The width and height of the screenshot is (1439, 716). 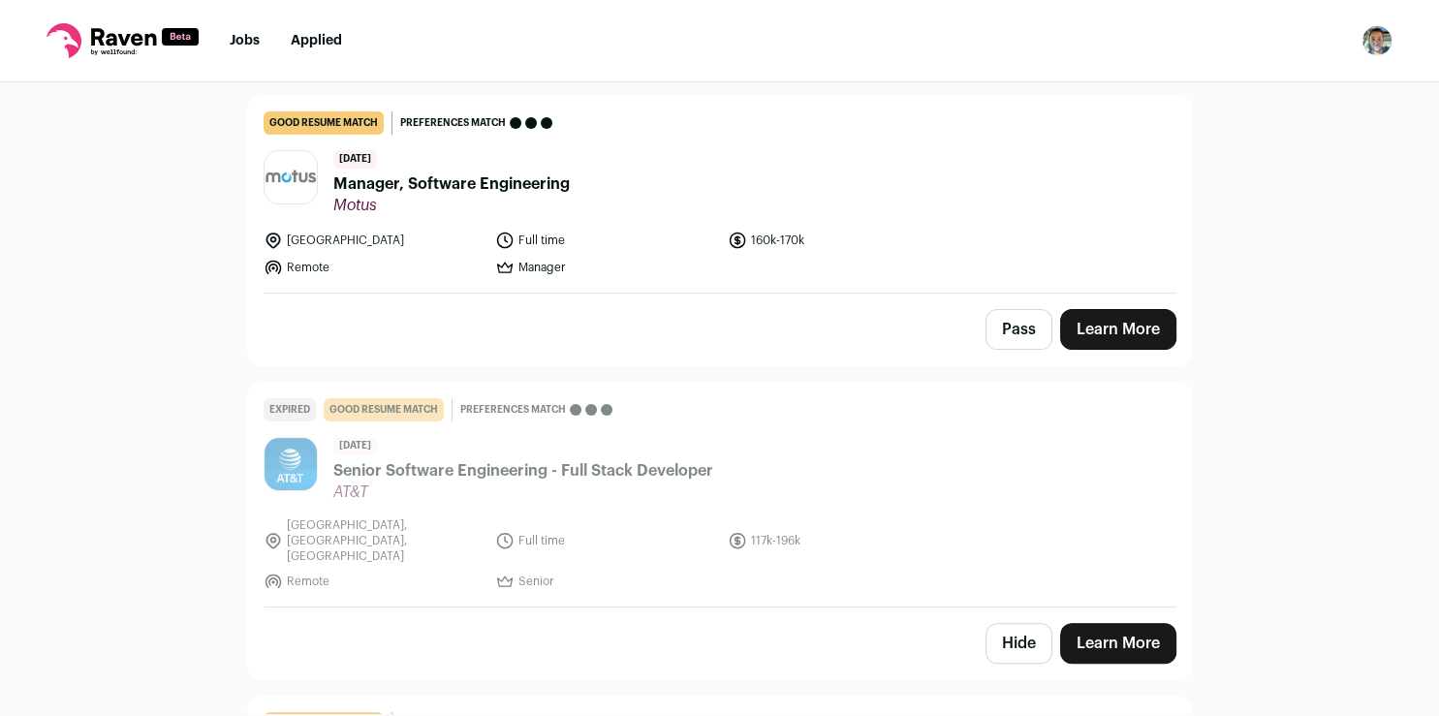 I want to click on li: 160k-170k, so click(x=838, y=240).